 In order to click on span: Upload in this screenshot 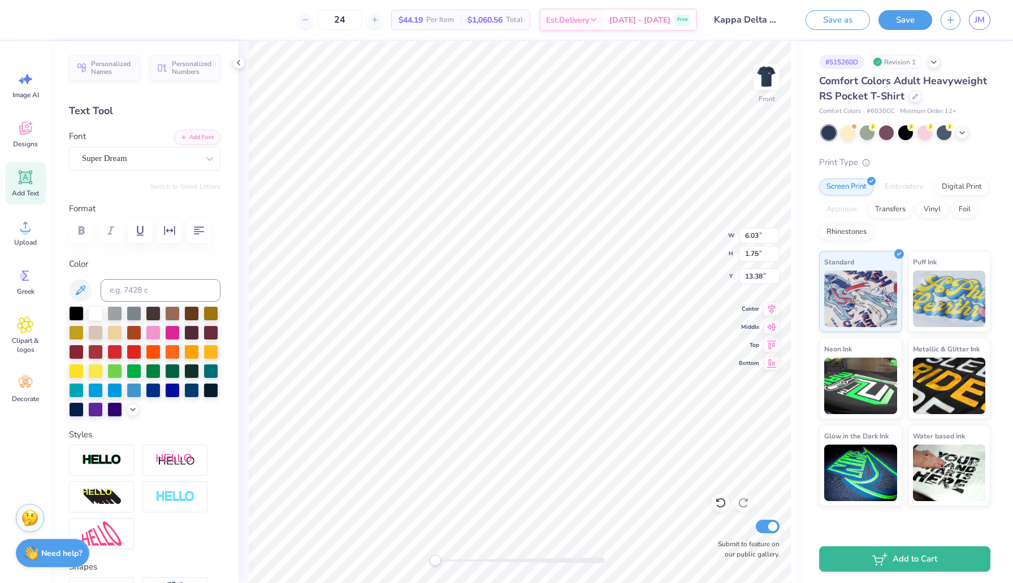, I will do `click(25, 242)`.